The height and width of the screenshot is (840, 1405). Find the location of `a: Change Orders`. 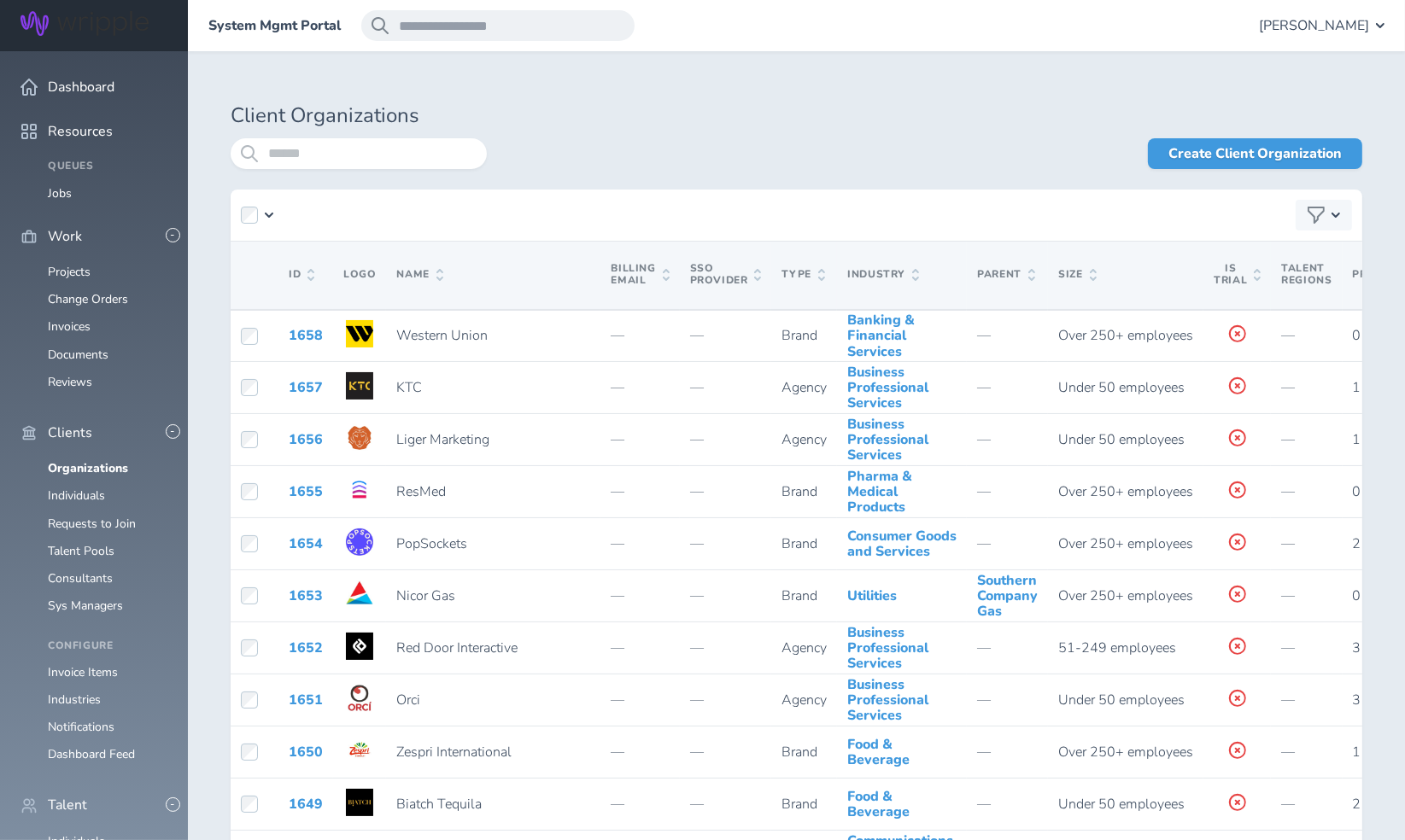

a: Change Orders is located at coordinates (88, 299).